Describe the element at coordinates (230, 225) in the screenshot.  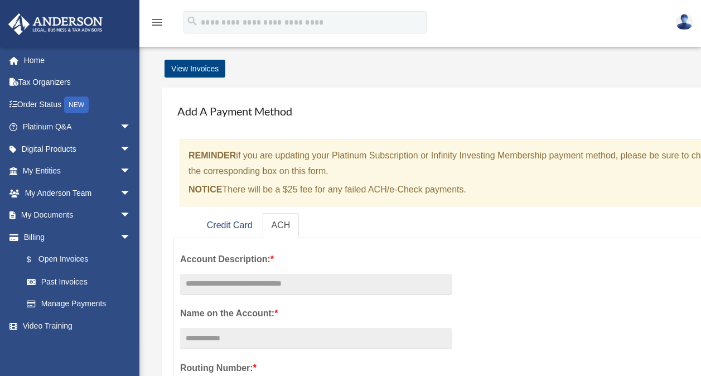
I see `a: Credit Card` at that location.